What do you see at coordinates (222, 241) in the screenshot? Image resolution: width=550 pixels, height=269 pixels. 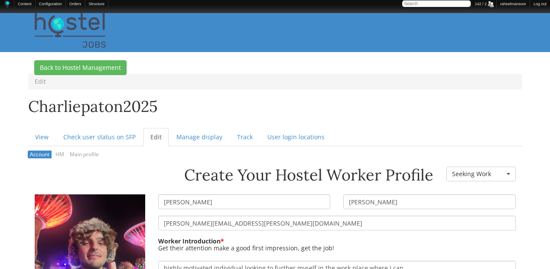 I see `span: This field is required.` at bounding box center [222, 241].